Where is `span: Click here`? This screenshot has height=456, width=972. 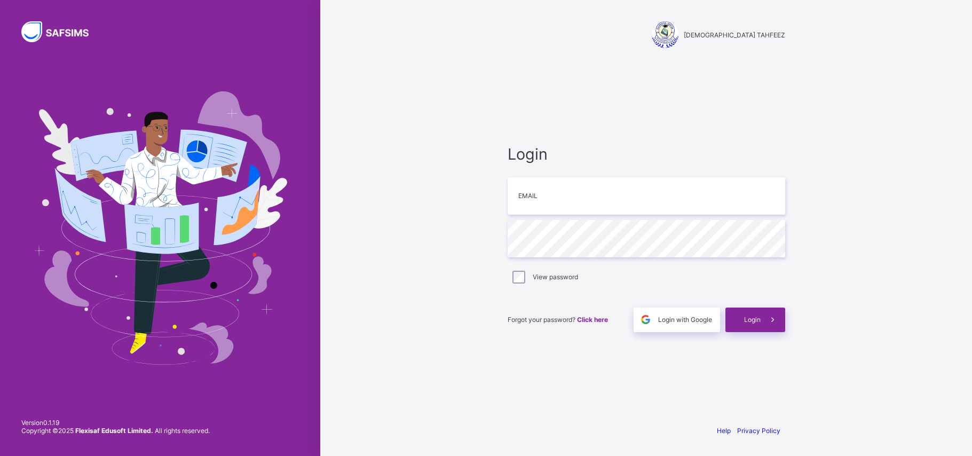
span: Click here is located at coordinates (593, 319).